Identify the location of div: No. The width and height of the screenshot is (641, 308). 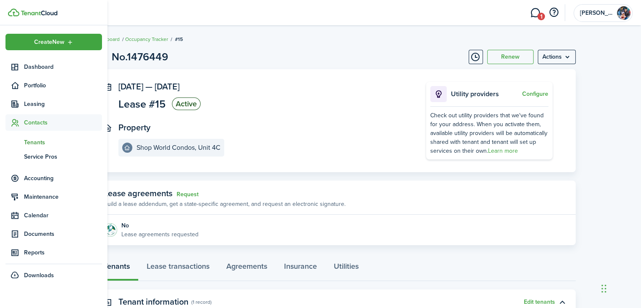
(160, 225).